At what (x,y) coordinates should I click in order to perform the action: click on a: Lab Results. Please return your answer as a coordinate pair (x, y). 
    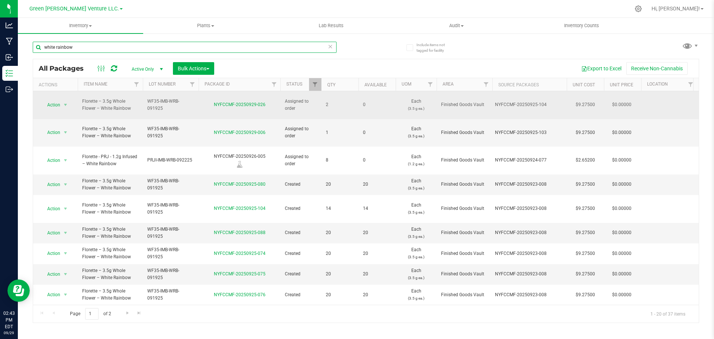
    Looking at the image, I should click on (331, 26).